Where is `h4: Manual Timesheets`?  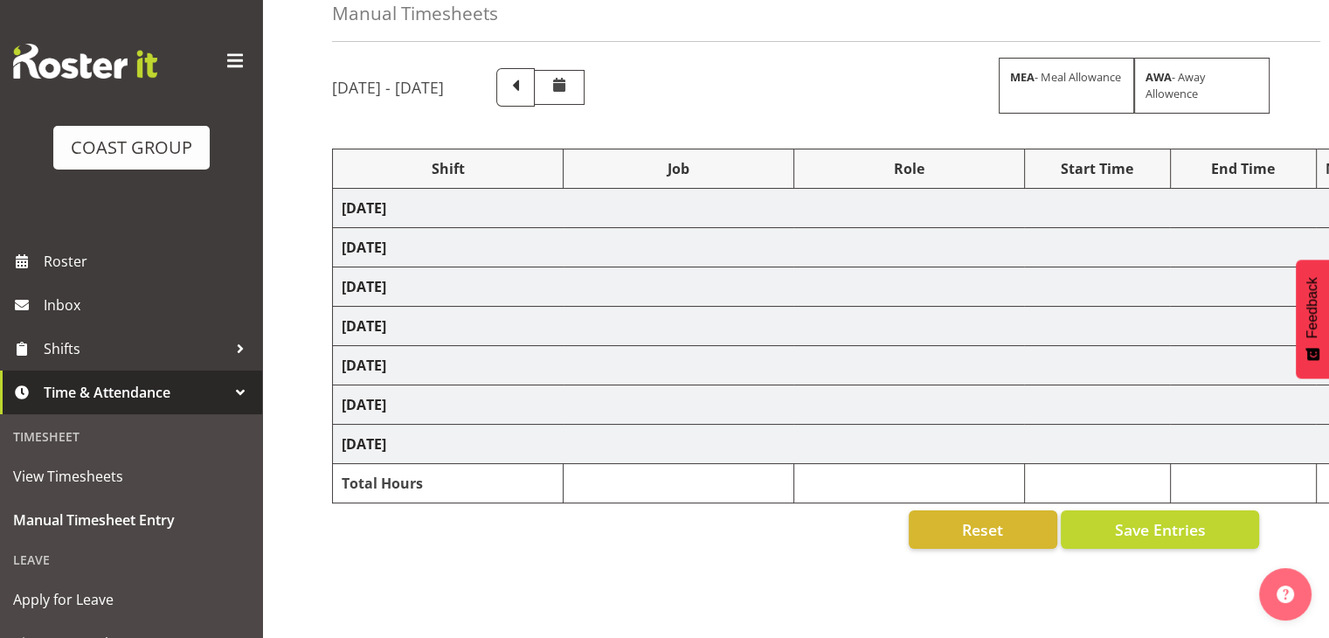 h4: Manual Timesheets is located at coordinates (415, 13).